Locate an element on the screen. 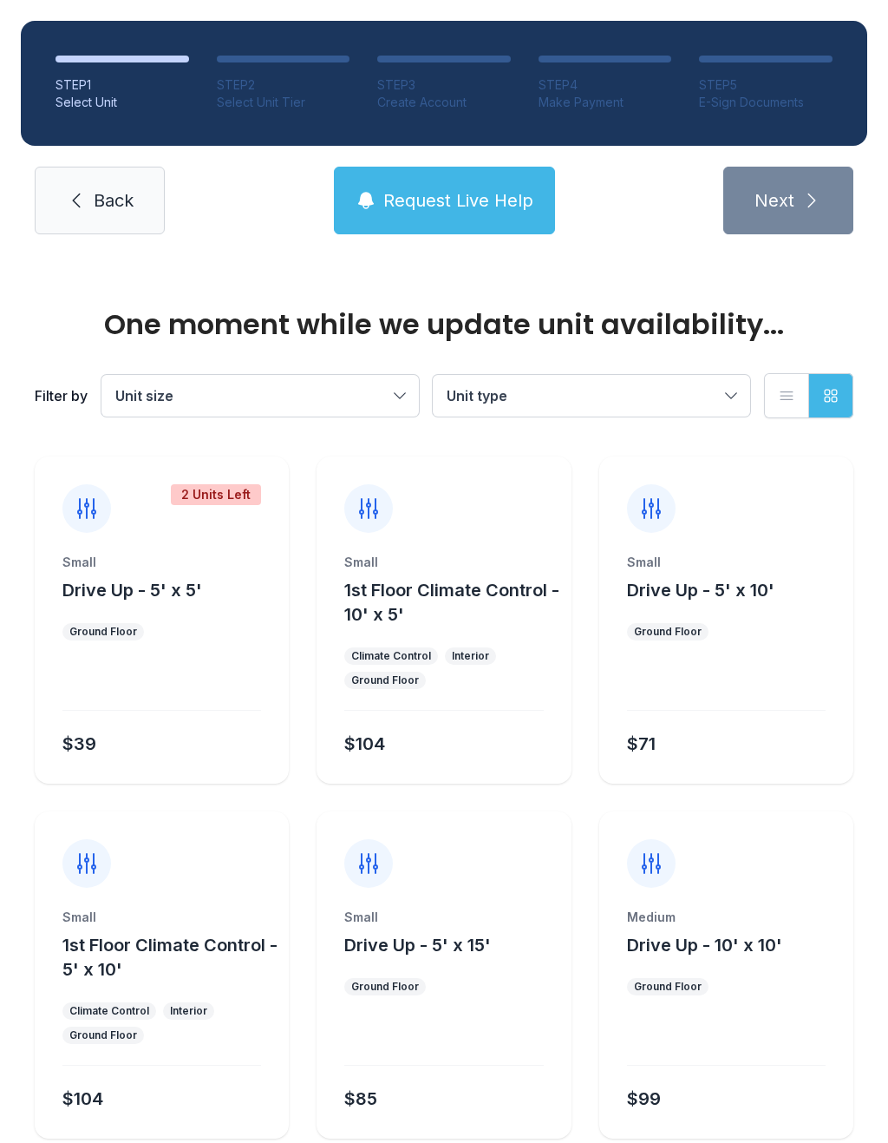 The width and height of the screenshot is (888, 1143). div: STEP 4 is located at coordinates (606, 85).